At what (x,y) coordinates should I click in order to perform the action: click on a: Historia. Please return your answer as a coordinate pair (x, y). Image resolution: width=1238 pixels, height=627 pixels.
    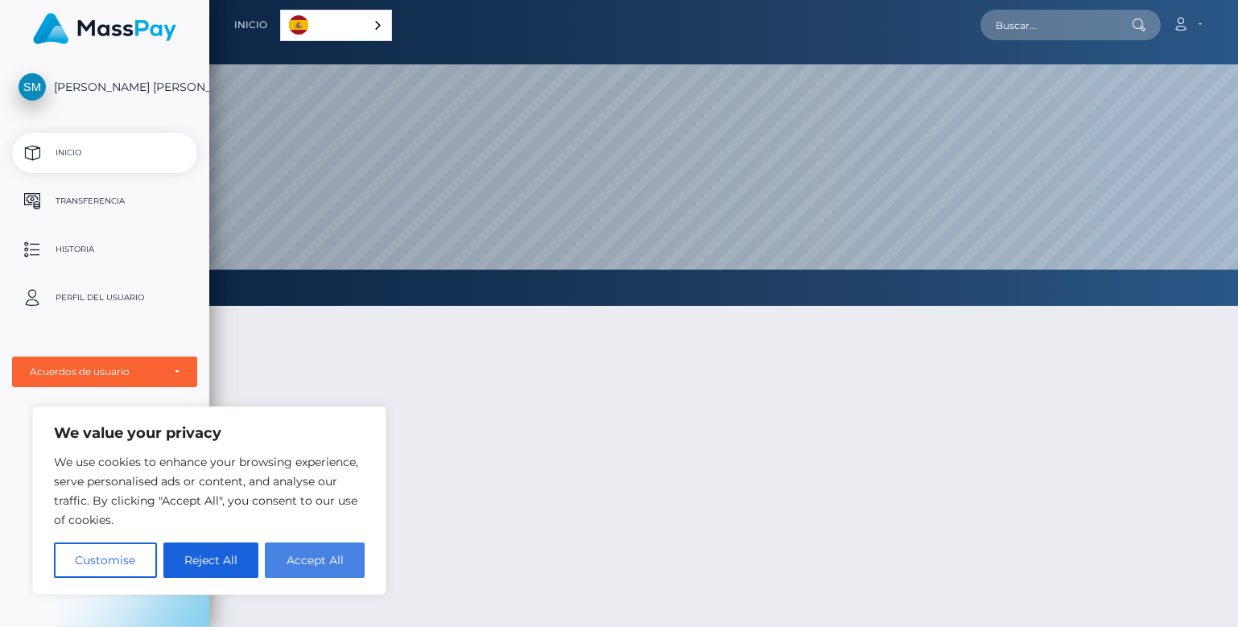
    Looking at the image, I should click on (105, 250).